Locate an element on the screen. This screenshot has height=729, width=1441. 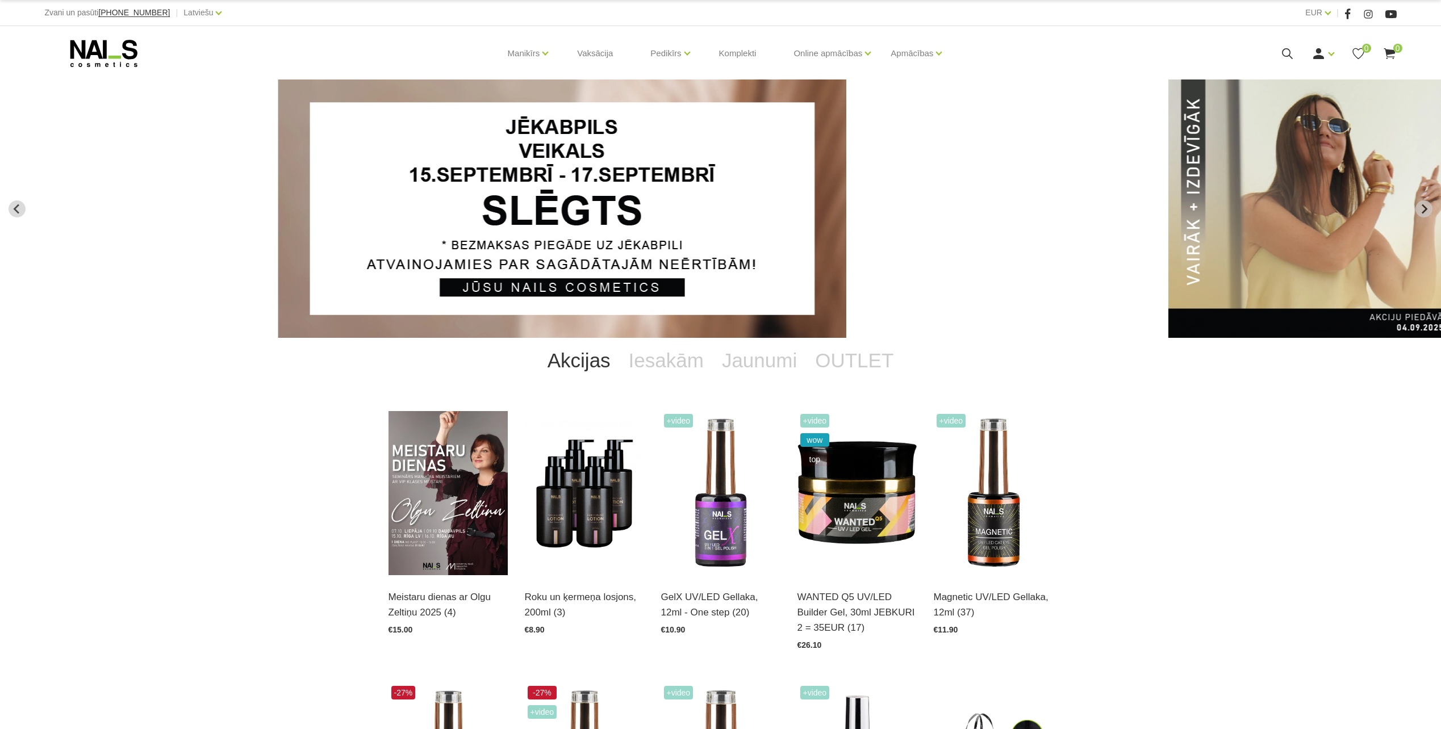
button: Go to last slide is located at coordinates (17, 209).